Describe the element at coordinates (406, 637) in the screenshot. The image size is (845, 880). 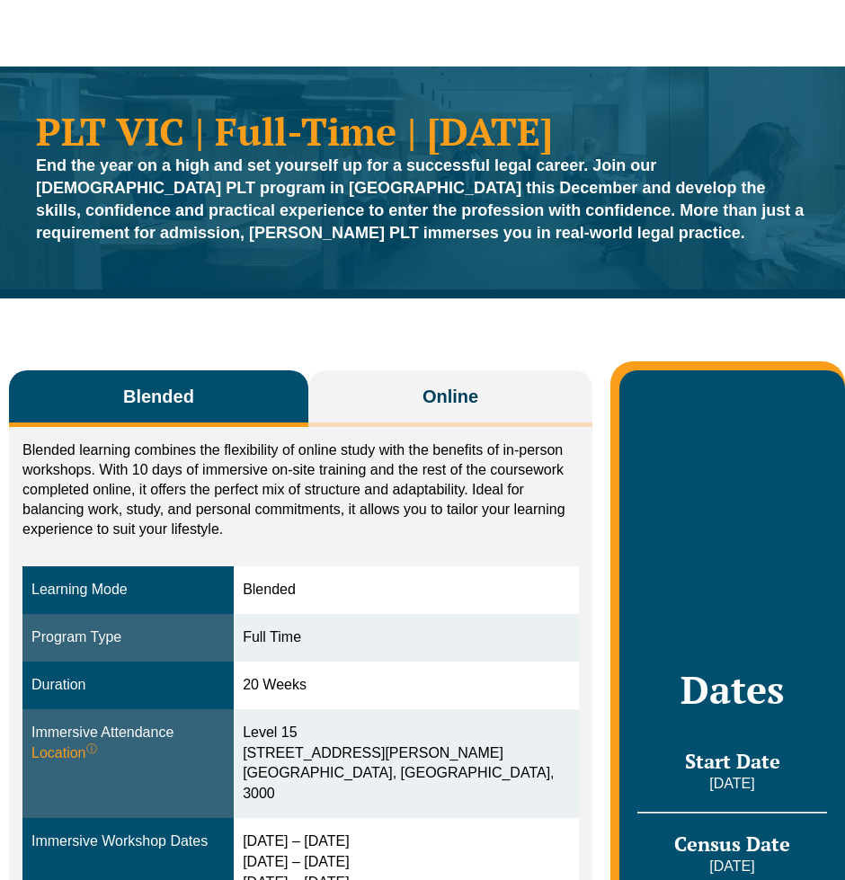
I see `div: Full Time` at that location.